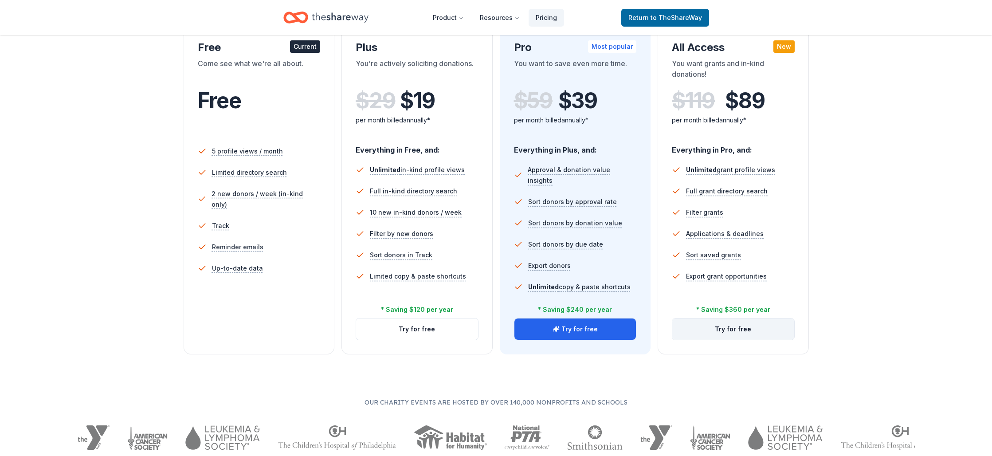 Image resolution: width=992 pixels, height=456 pixels. I want to click on span: Filter by new donors, so click(401, 234).